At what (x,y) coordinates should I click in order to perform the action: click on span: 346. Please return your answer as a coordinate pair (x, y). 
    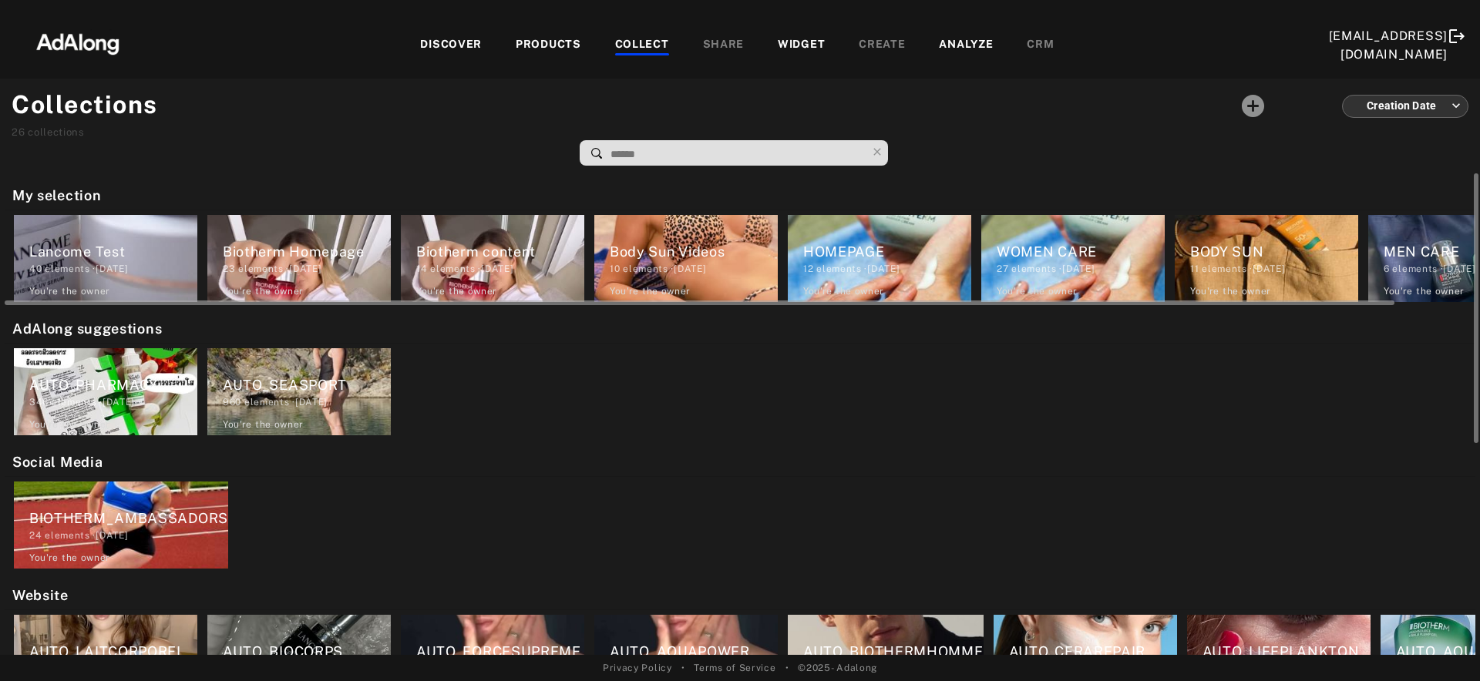
    Looking at the image, I should click on (39, 402).